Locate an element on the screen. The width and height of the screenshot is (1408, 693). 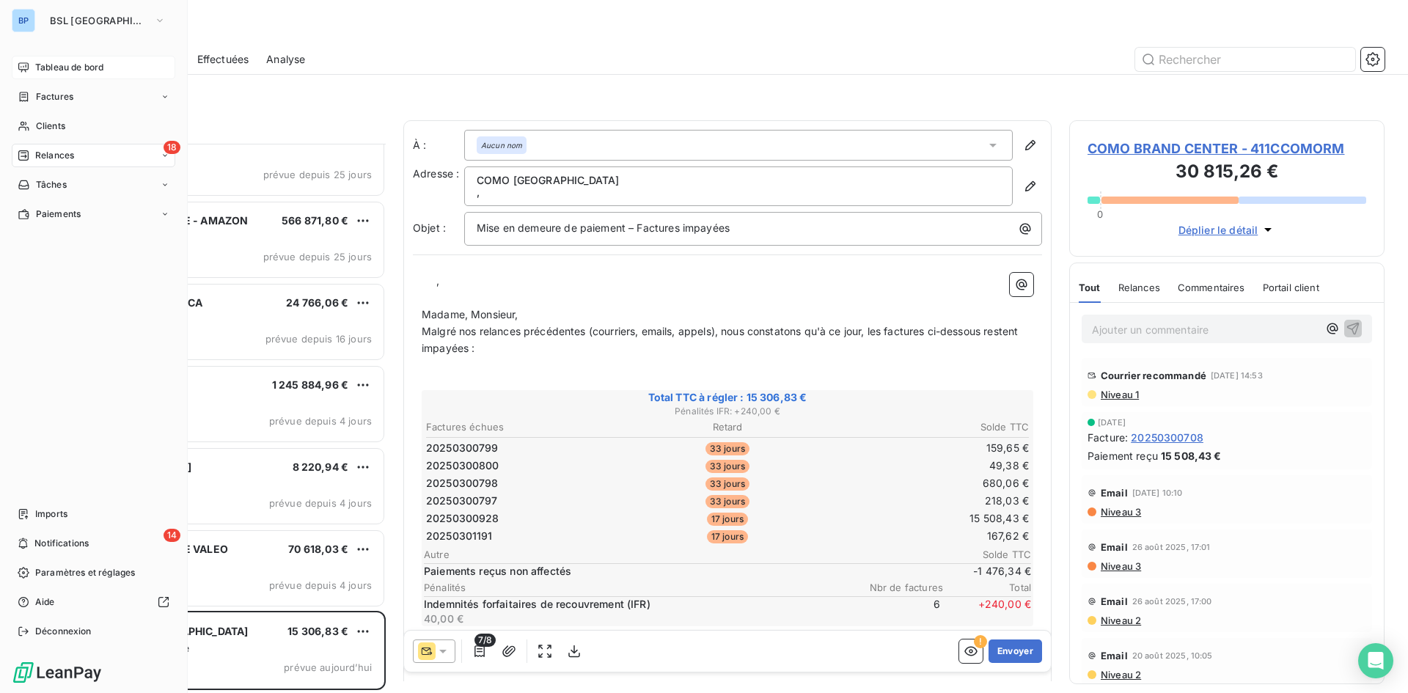
p: 40,00 € is located at coordinates (637, 619).